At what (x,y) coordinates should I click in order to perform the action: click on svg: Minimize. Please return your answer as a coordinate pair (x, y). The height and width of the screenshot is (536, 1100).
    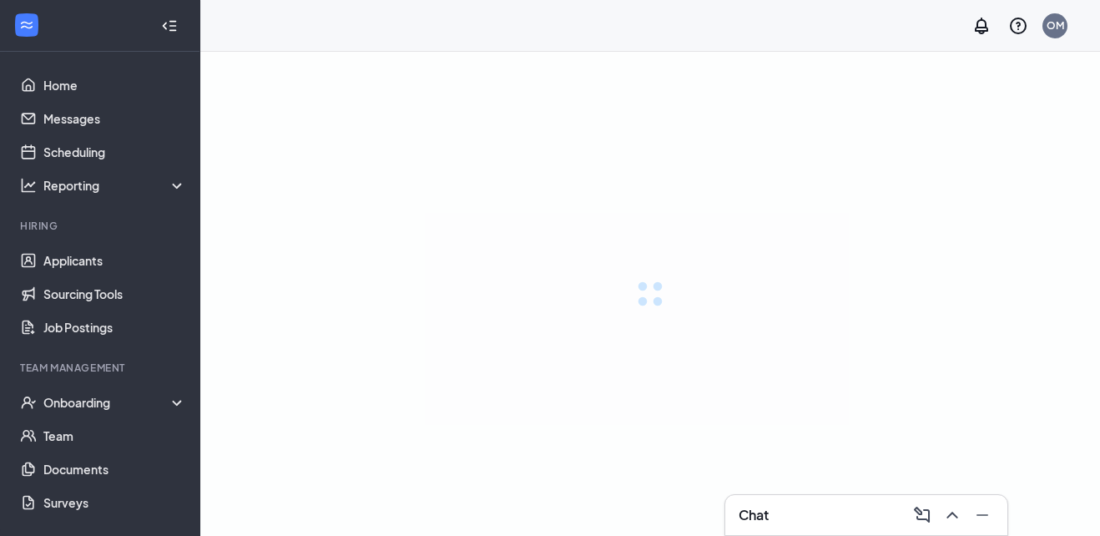
    Looking at the image, I should click on (982, 515).